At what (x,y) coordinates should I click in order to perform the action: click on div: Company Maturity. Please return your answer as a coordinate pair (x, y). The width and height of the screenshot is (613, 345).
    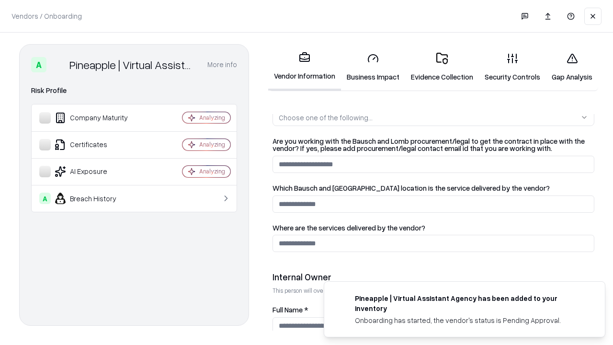
    Looking at the image, I should click on (96, 118).